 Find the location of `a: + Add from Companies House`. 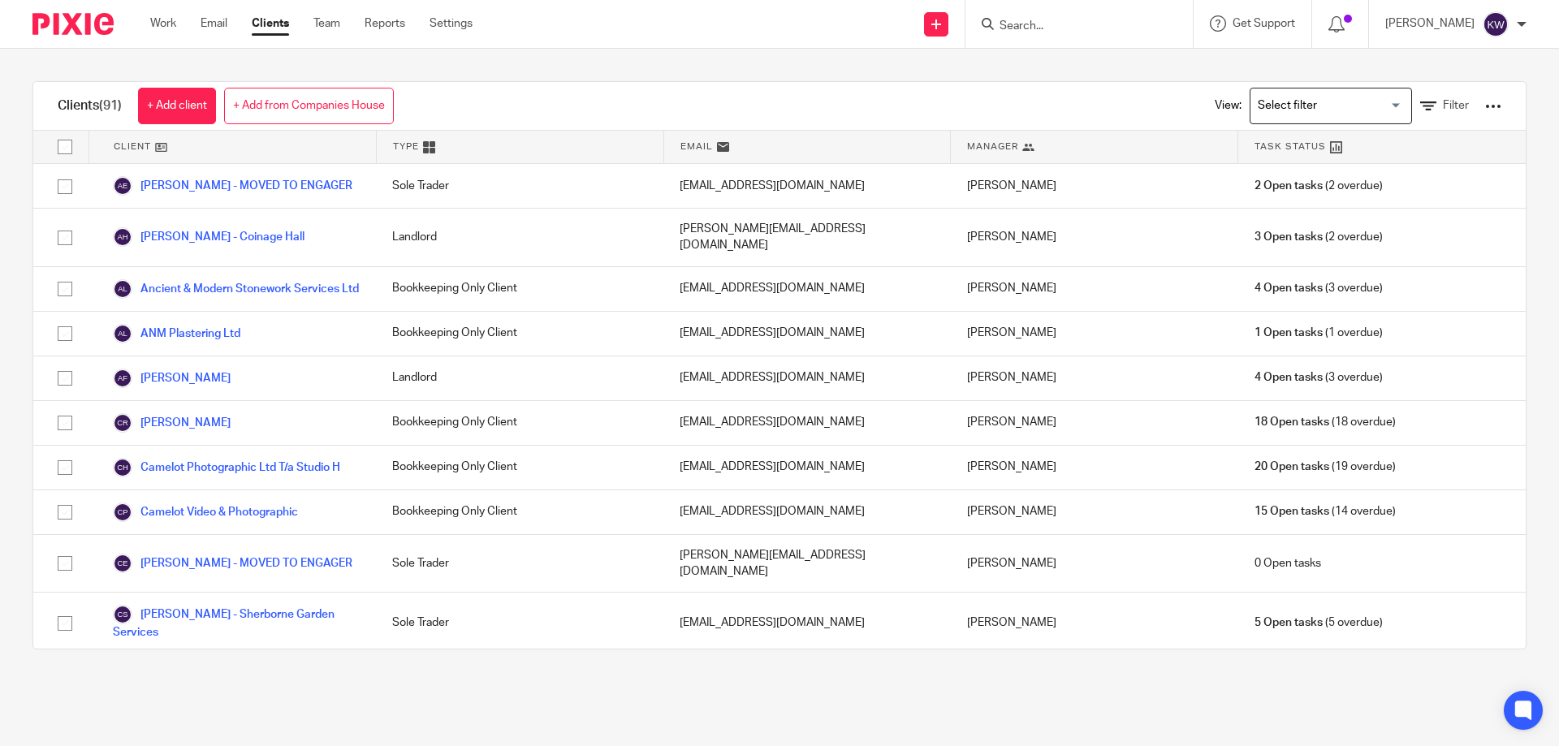

a: + Add from Companies House is located at coordinates (309, 106).